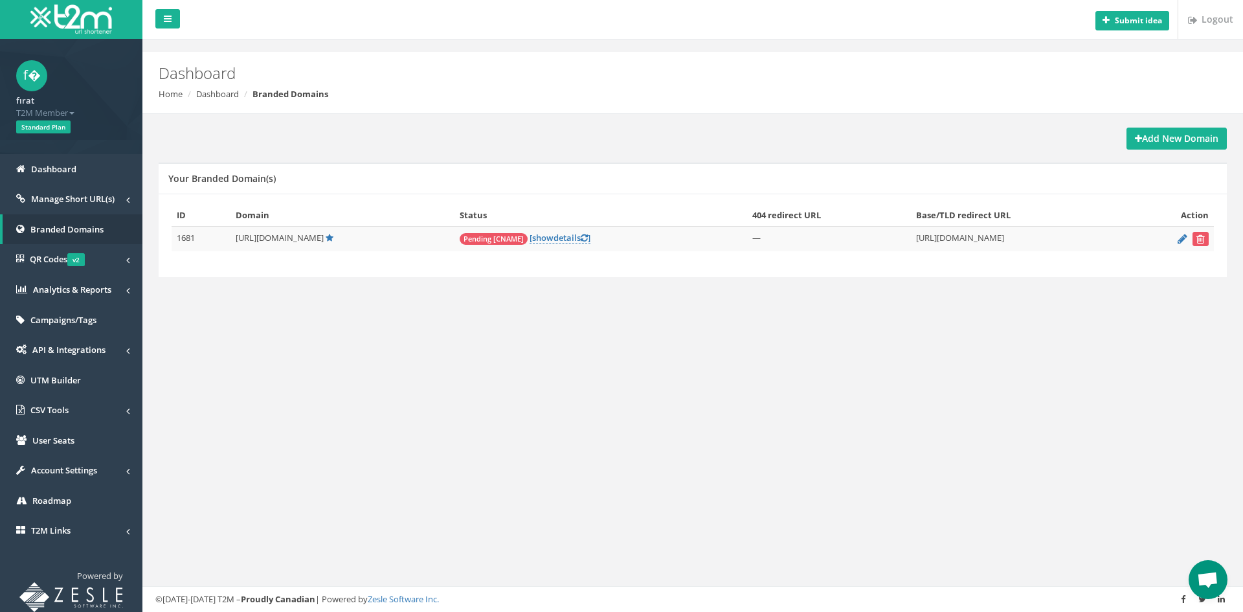 Image resolution: width=1243 pixels, height=612 pixels. Describe the element at coordinates (63, 320) in the screenshot. I see `span: Campaigns/Tags` at that location.